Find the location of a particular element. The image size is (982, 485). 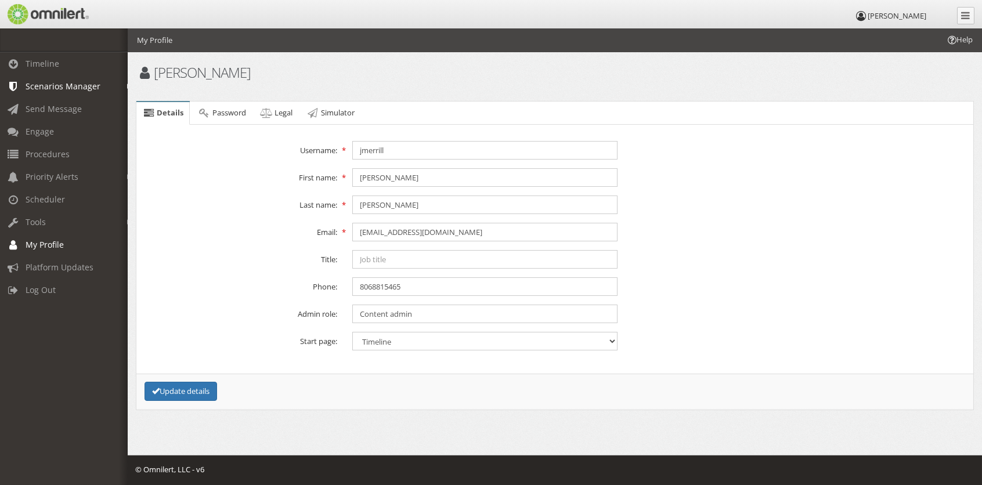

span: My Profile is located at coordinates (45, 244).